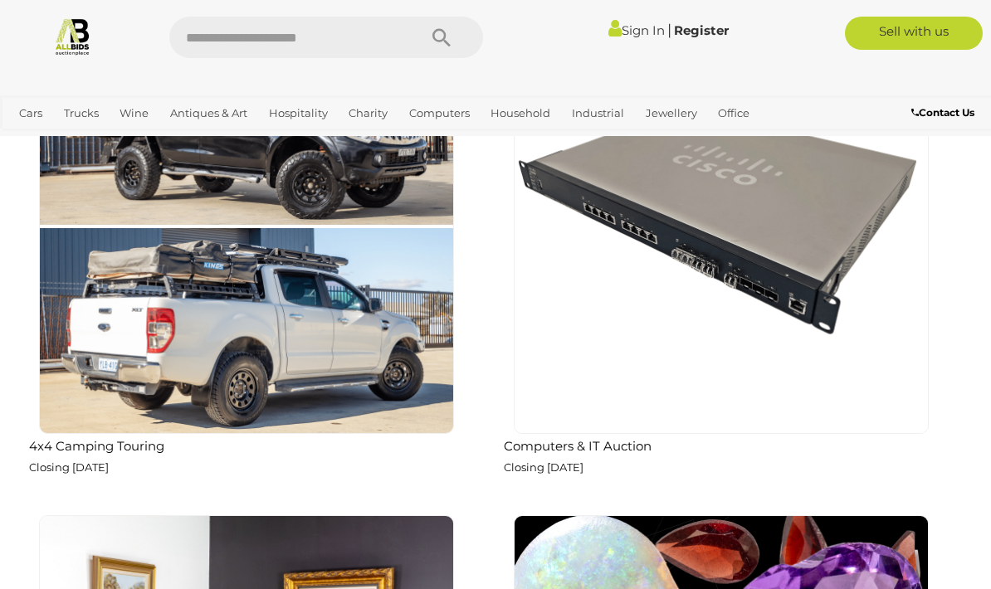 The height and width of the screenshot is (589, 991). What do you see at coordinates (520, 113) in the screenshot?
I see `a: Household` at bounding box center [520, 113].